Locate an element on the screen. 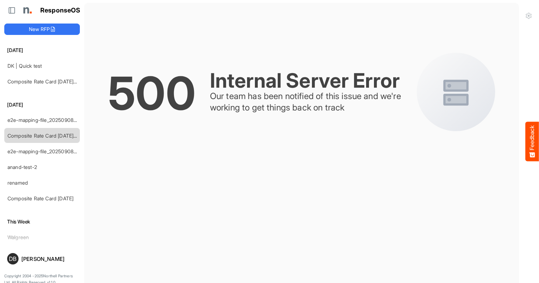 This screenshot has height=283, width=539. div: Internal Server Error is located at coordinates (310, 80).